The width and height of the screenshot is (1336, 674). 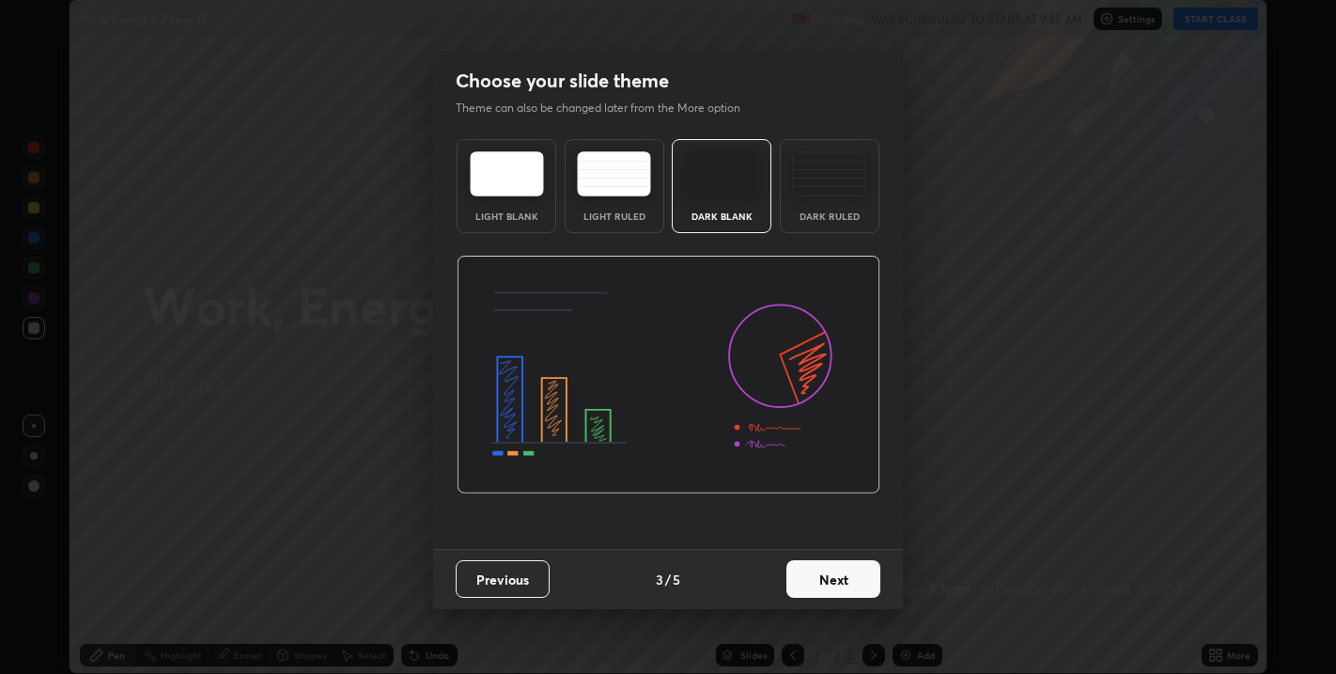 What do you see at coordinates (834, 579) in the screenshot?
I see `button: Next` at bounding box center [834, 579].